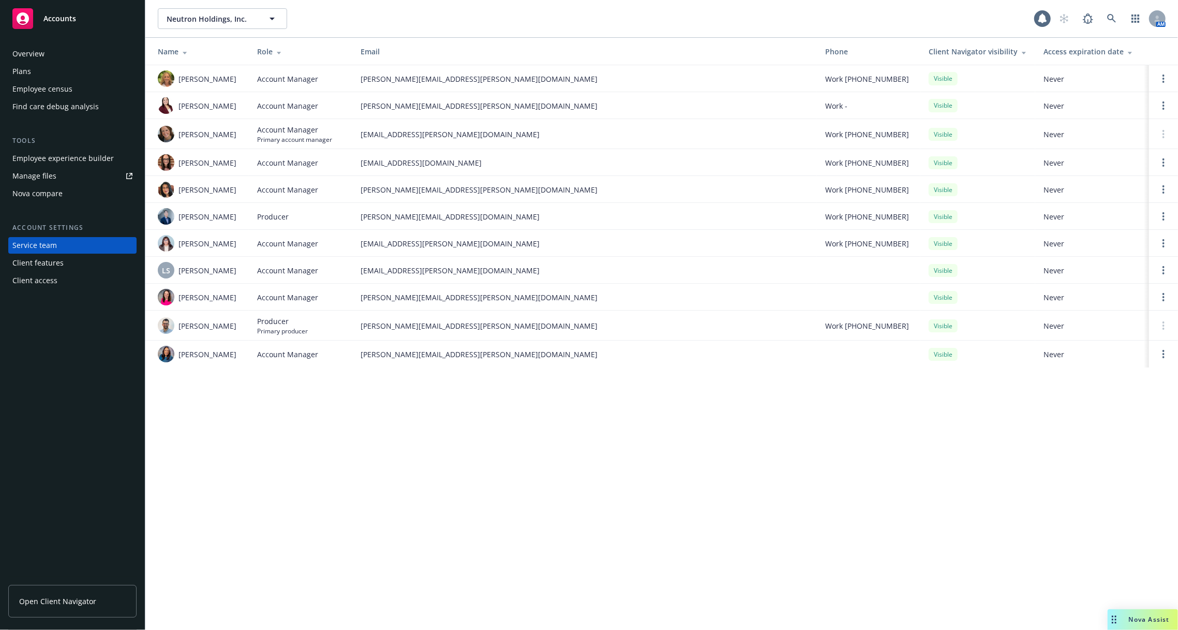 The width and height of the screenshot is (1178, 630). What do you see at coordinates (72, 245) in the screenshot?
I see `a: Service team` at bounding box center [72, 245].